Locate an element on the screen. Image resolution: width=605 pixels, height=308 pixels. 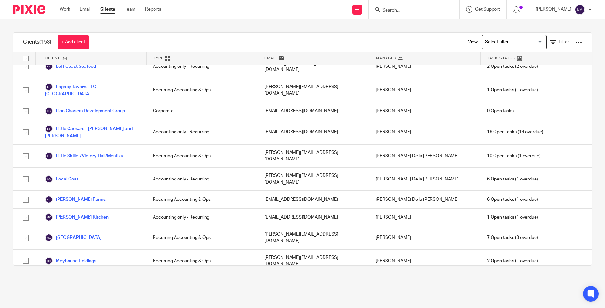
a: Work is located at coordinates (65, 9).